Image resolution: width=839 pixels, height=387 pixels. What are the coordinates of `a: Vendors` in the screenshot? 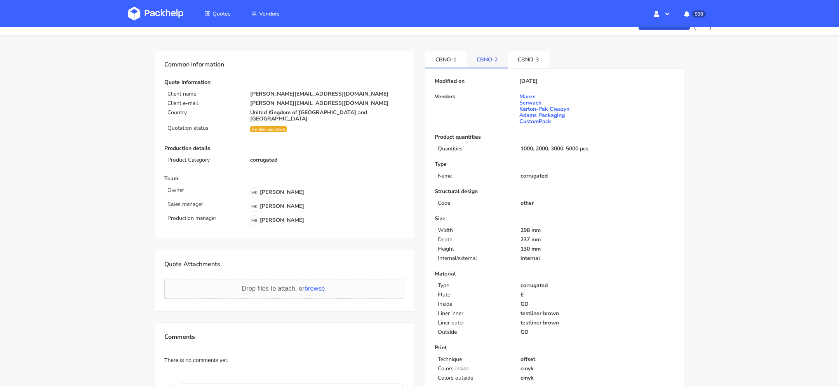 It's located at (265, 14).